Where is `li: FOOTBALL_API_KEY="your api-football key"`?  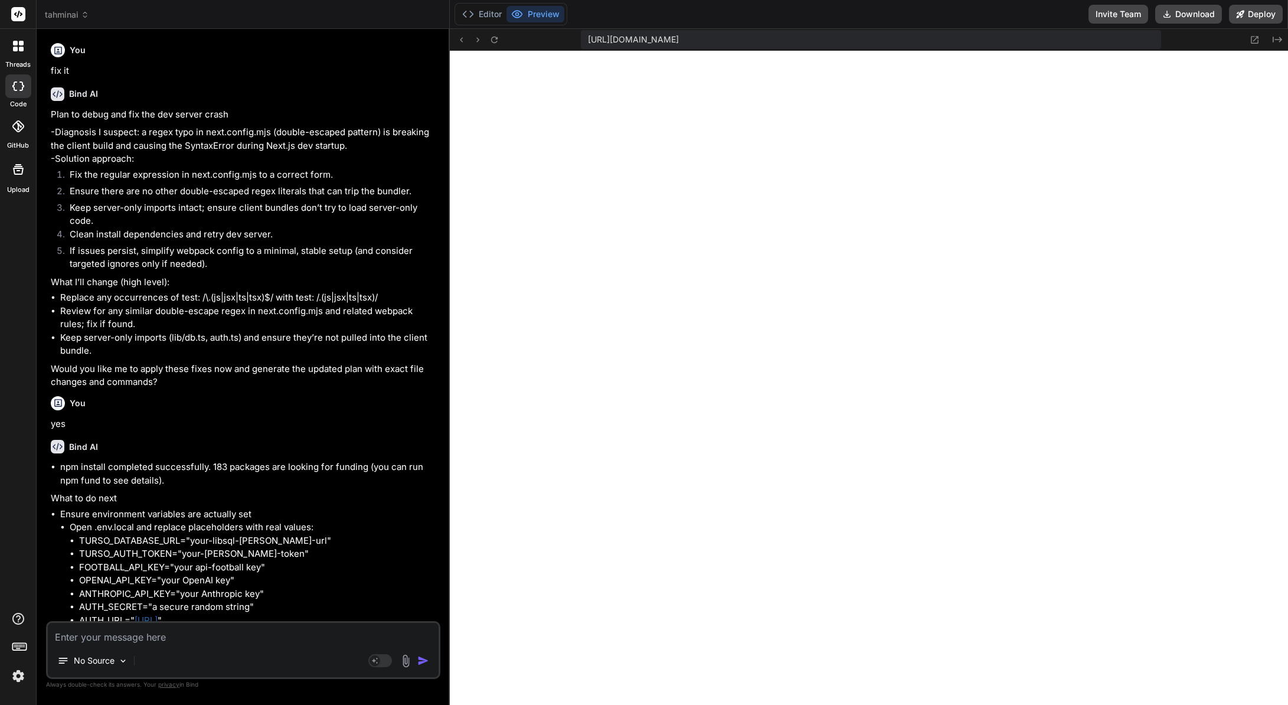
li: FOOTBALL_API_KEY="your api-football key" is located at coordinates (258, 567).